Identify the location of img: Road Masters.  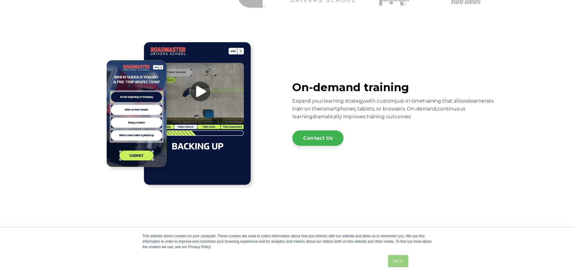
(179, 113).